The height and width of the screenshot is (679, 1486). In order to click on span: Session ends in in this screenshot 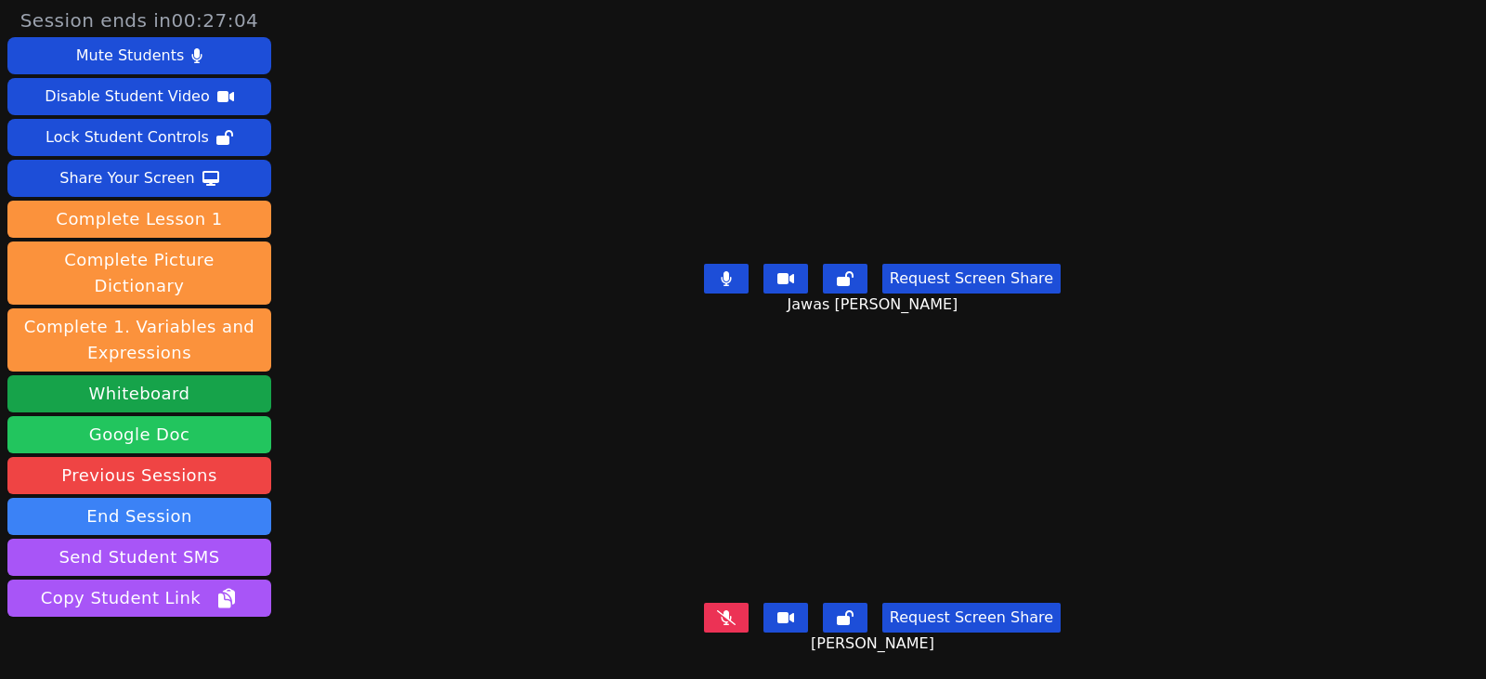, I will do `click(139, 20)`.